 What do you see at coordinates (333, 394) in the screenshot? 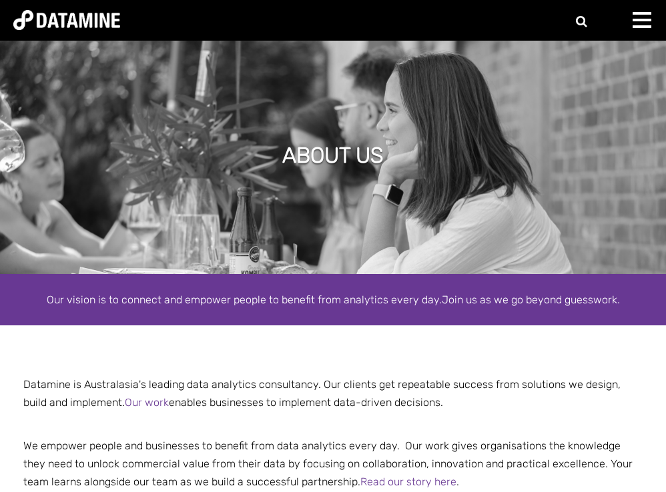
I see `p: Datamine is Australasia's leading data analytics consultancy. Our clients get repeatable success ...` at bounding box center [333, 394].